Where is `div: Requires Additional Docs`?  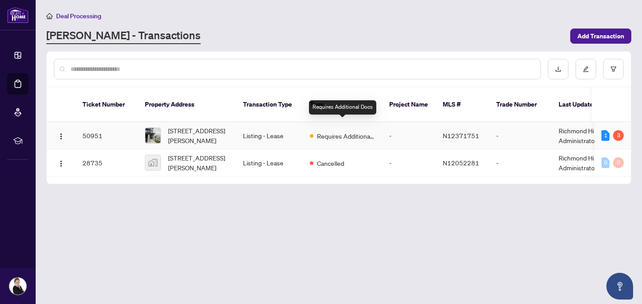 div: Requires Additional Docs is located at coordinates (342, 107).